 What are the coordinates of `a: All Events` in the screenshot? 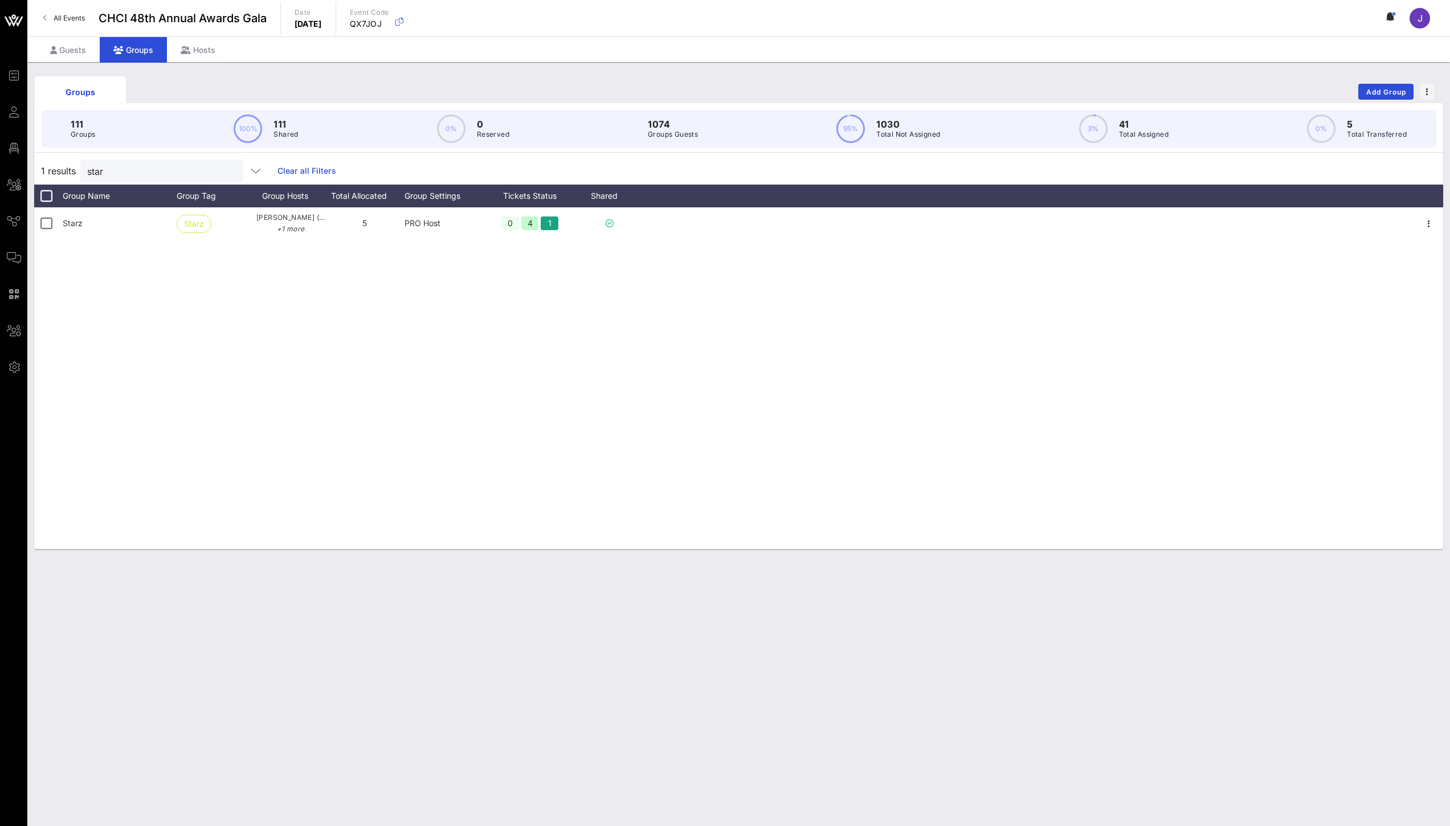 It's located at (64, 18).